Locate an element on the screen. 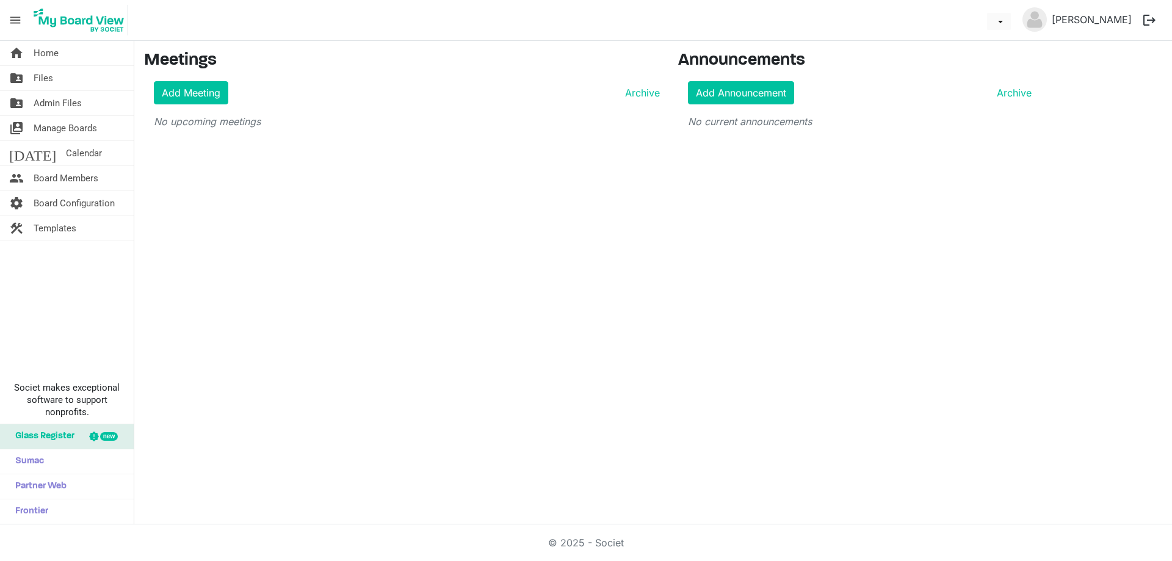  span: Sumac is located at coordinates (26, 461).